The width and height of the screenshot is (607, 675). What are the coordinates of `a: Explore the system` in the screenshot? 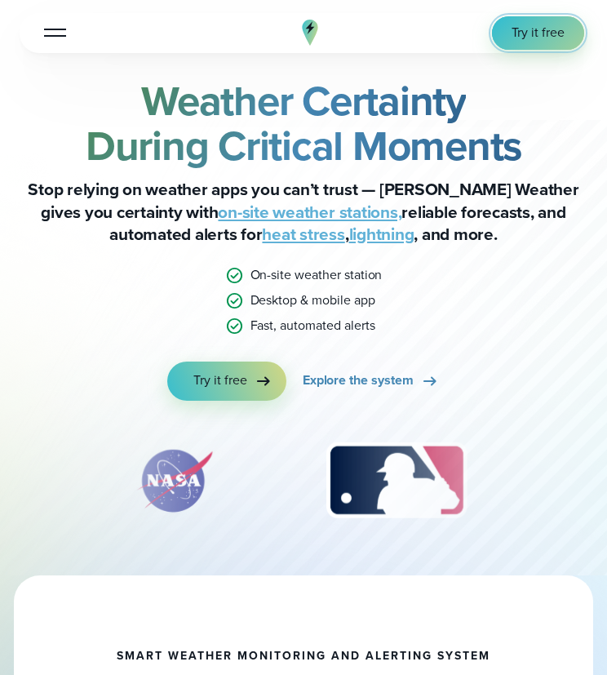 It's located at (371, 381).